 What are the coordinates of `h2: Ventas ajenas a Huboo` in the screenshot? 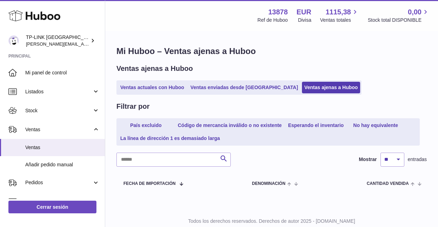 It's located at (155, 68).